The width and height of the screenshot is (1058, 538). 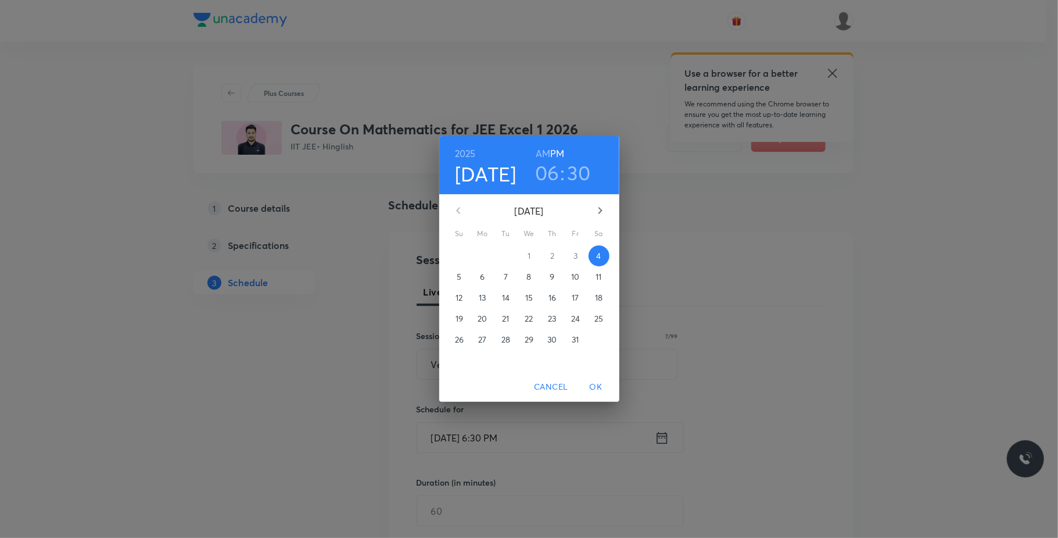 What do you see at coordinates (551, 386) in the screenshot?
I see `button: Cancel` at bounding box center [551, 386].